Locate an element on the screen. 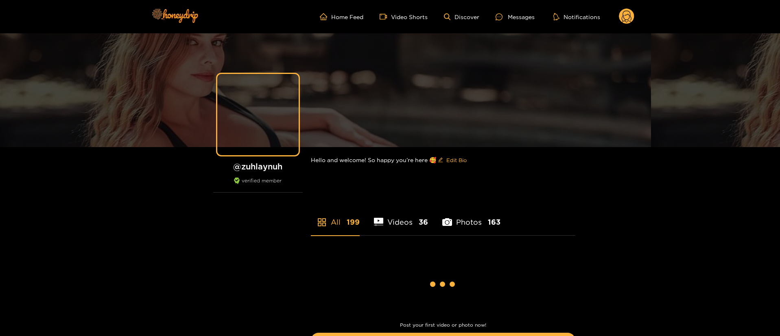 The width and height of the screenshot is (780, 336). span: 163 is located at coordinates (494, 222).